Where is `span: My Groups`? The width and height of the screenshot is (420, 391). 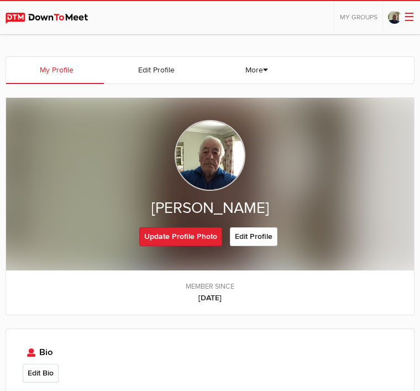
span: My Groups is located at coordinates (359, 17).